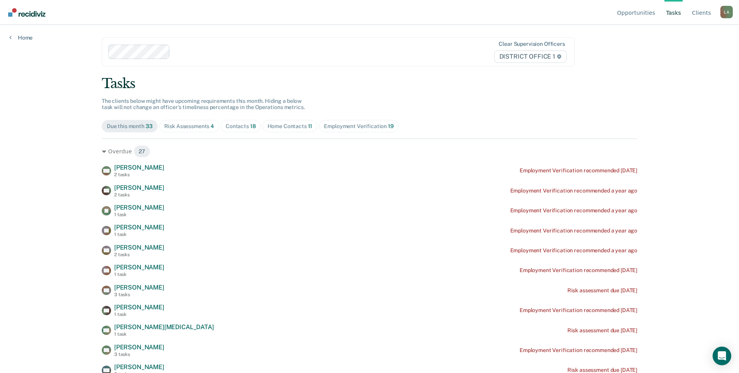  I want to click on span: 27, so click(142, 151).